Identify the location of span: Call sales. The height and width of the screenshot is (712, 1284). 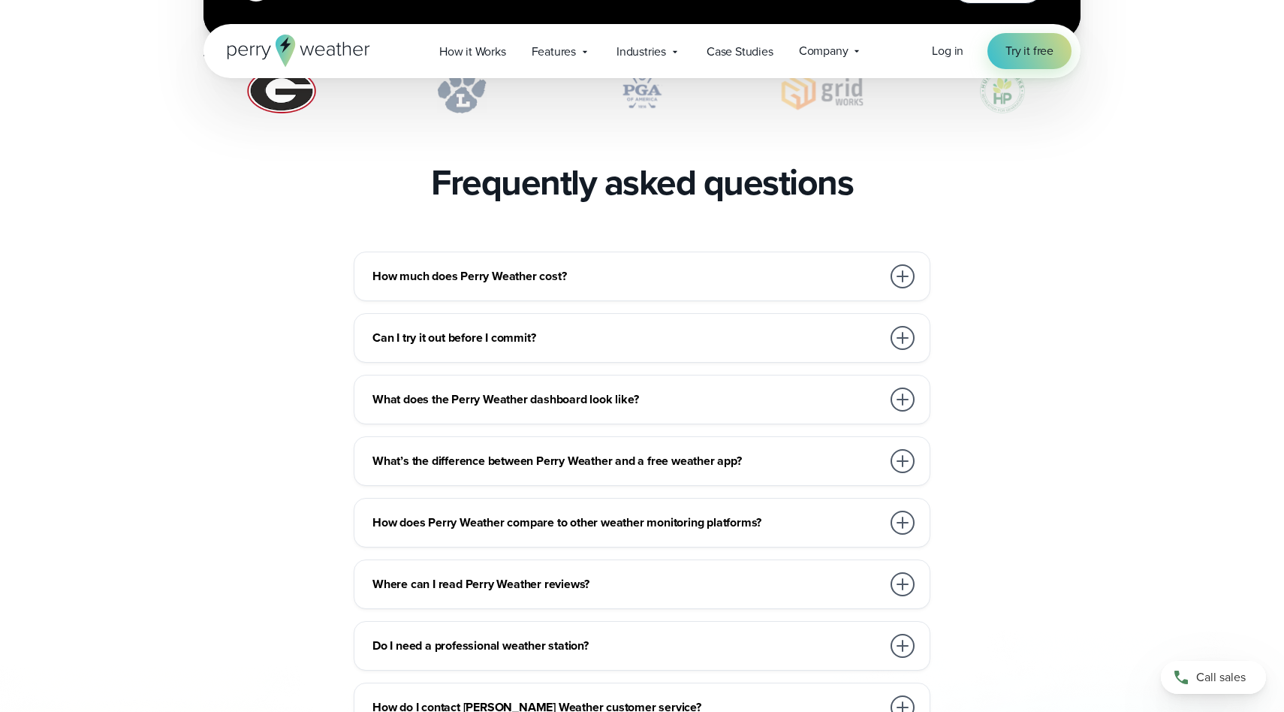
(1221, 678).